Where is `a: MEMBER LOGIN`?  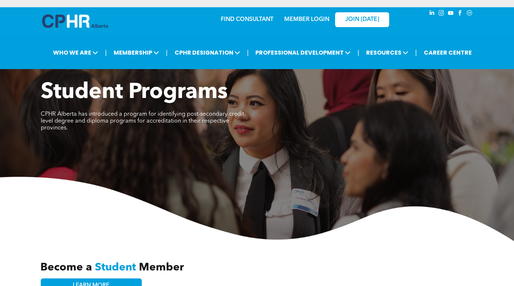 a: MEMBER LOGIN is located at coordinates (307, 19).